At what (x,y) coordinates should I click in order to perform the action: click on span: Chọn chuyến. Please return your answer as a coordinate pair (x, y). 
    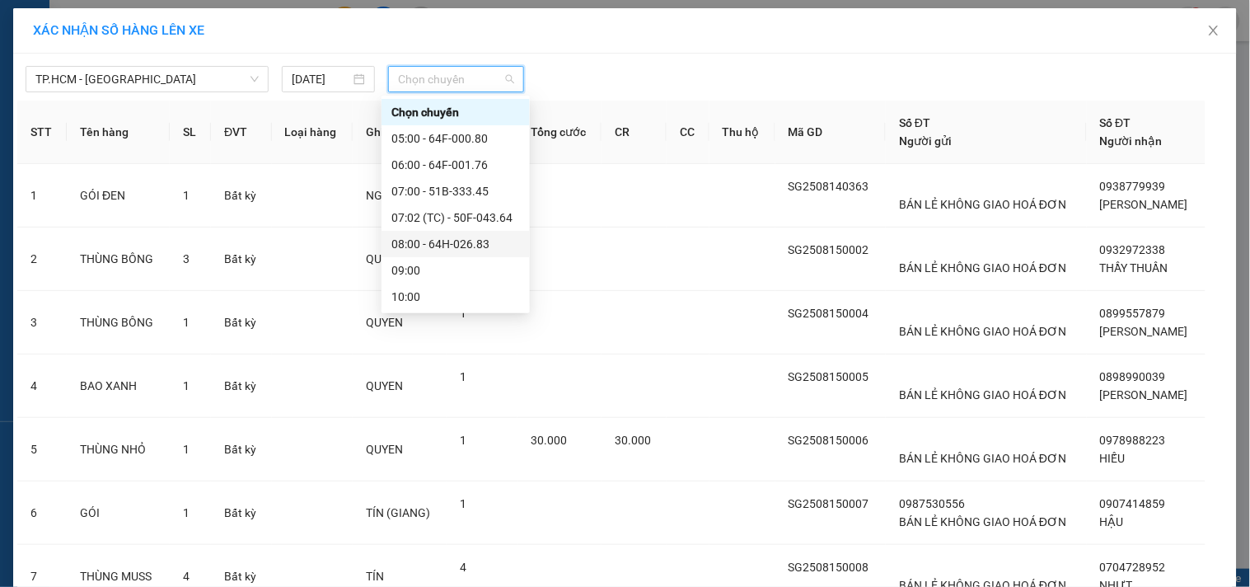
    Looking at the image, I should click on (456, 79).